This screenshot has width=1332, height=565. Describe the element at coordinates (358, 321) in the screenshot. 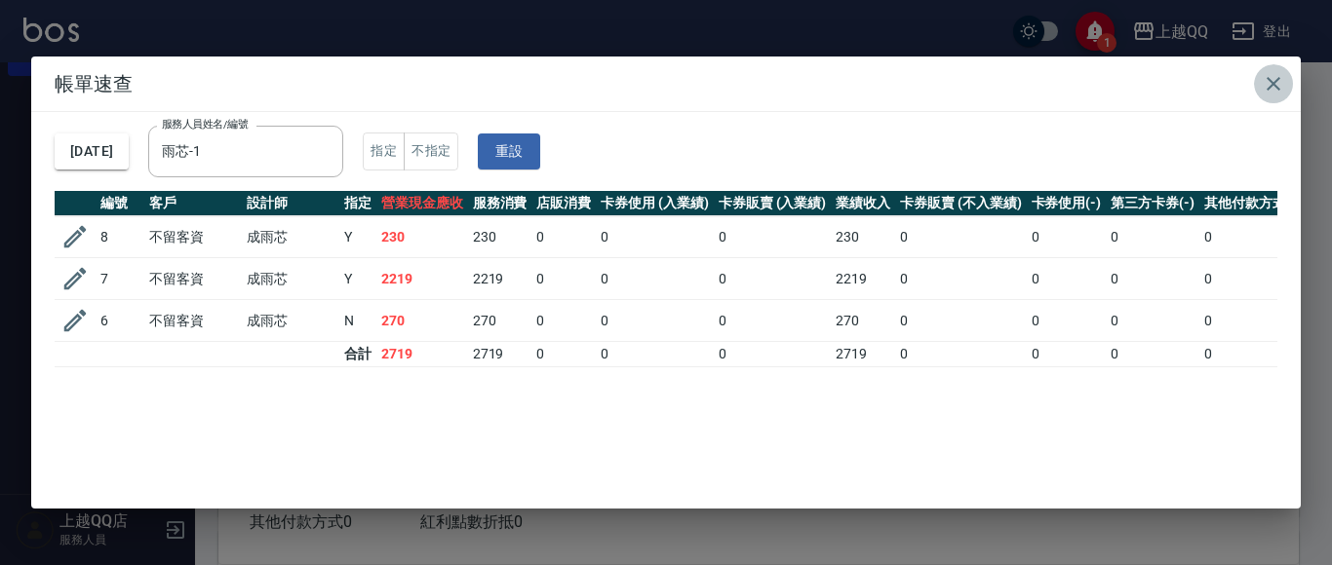

I see `td: N` at that location.